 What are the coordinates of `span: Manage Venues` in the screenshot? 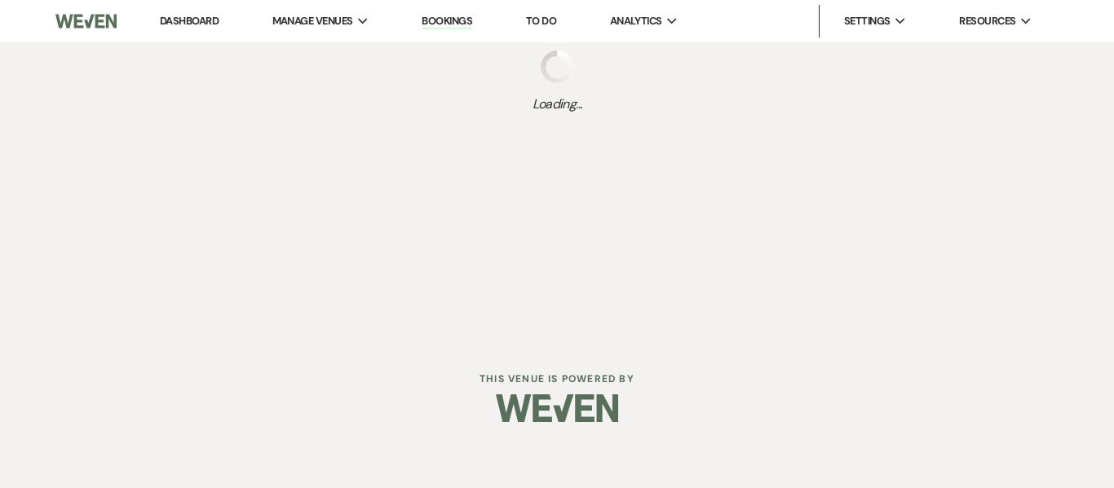 It's located at (312, 21).